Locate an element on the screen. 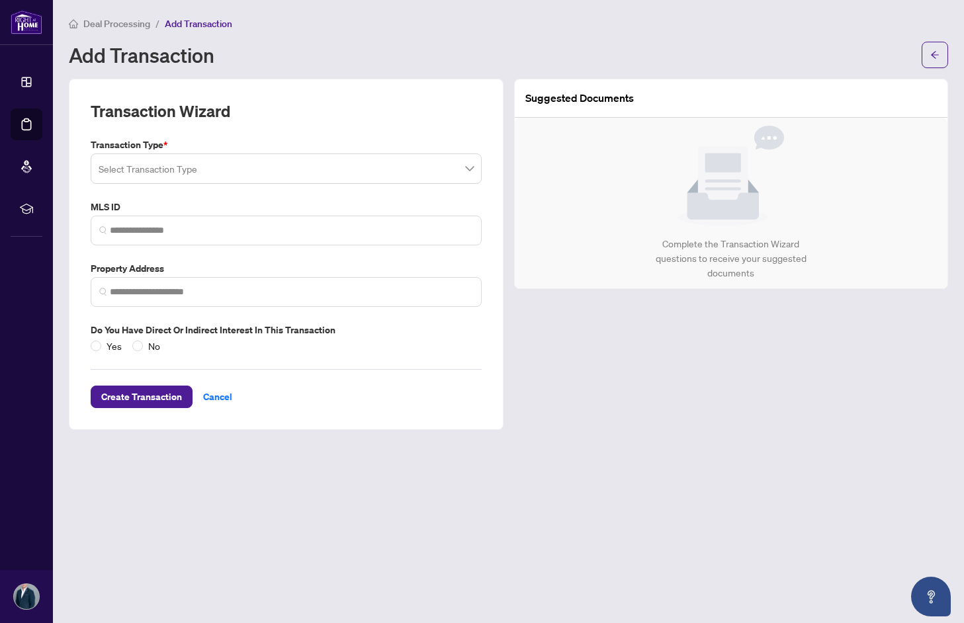  span: Cancel is located at coordinates (218, 397).